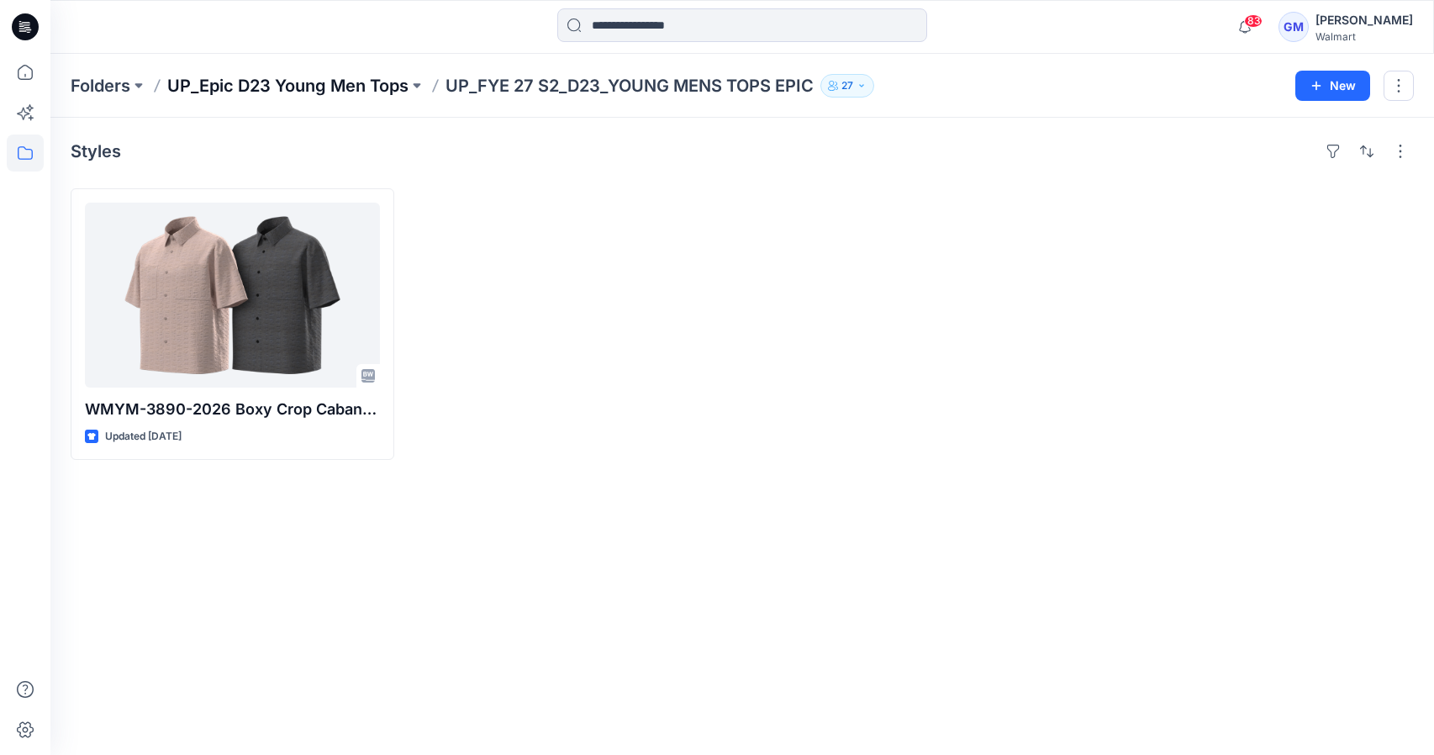 Image resolution: width=1434 pixels, height=755 pixels. I want to click on p: UP_FYE 27 S2_D23_YOUNG MENS TOPS EPIC, so click(630, 86).